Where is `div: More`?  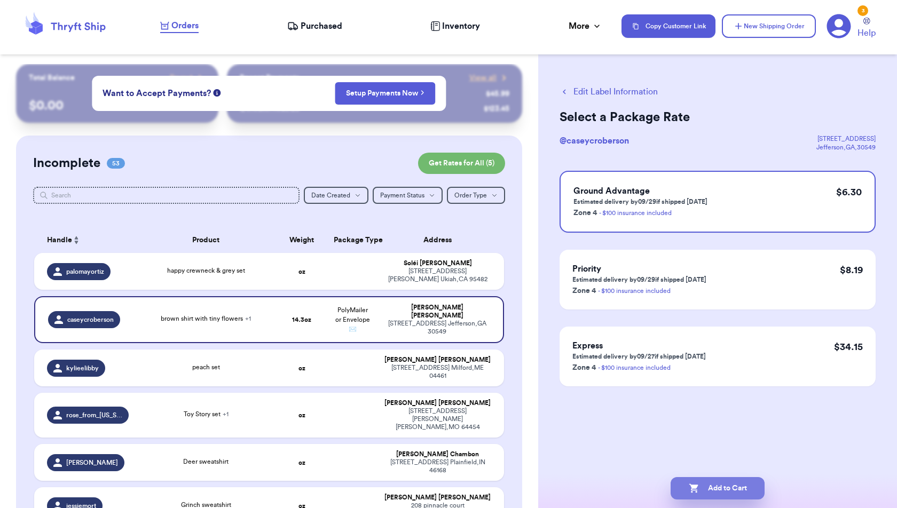
div: More is located at coordinates (585, 26).